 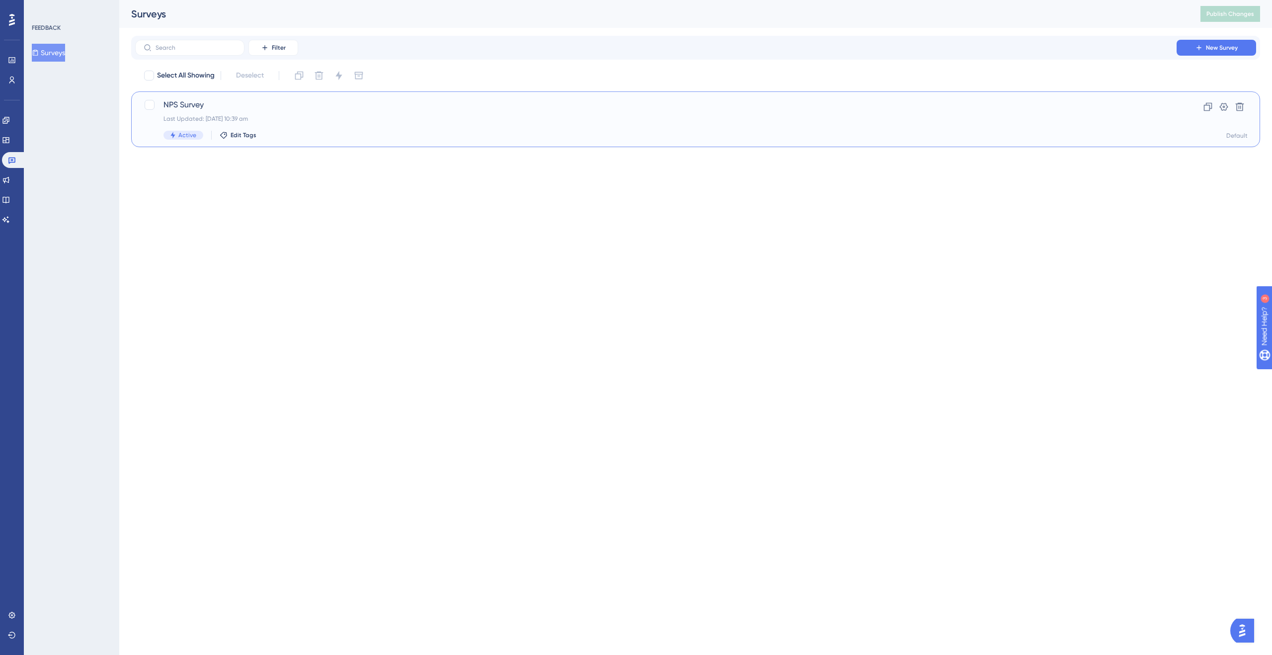 I want to click on div: FEEDBACK, so click(x=46, y=28).